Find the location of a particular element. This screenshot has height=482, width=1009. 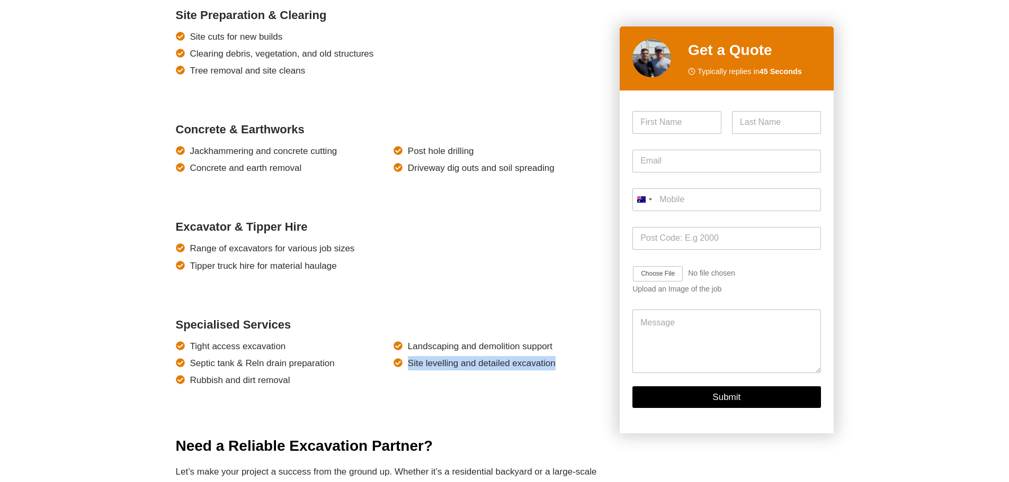

span: Tight access excavation is located at coordinates (238, 346).